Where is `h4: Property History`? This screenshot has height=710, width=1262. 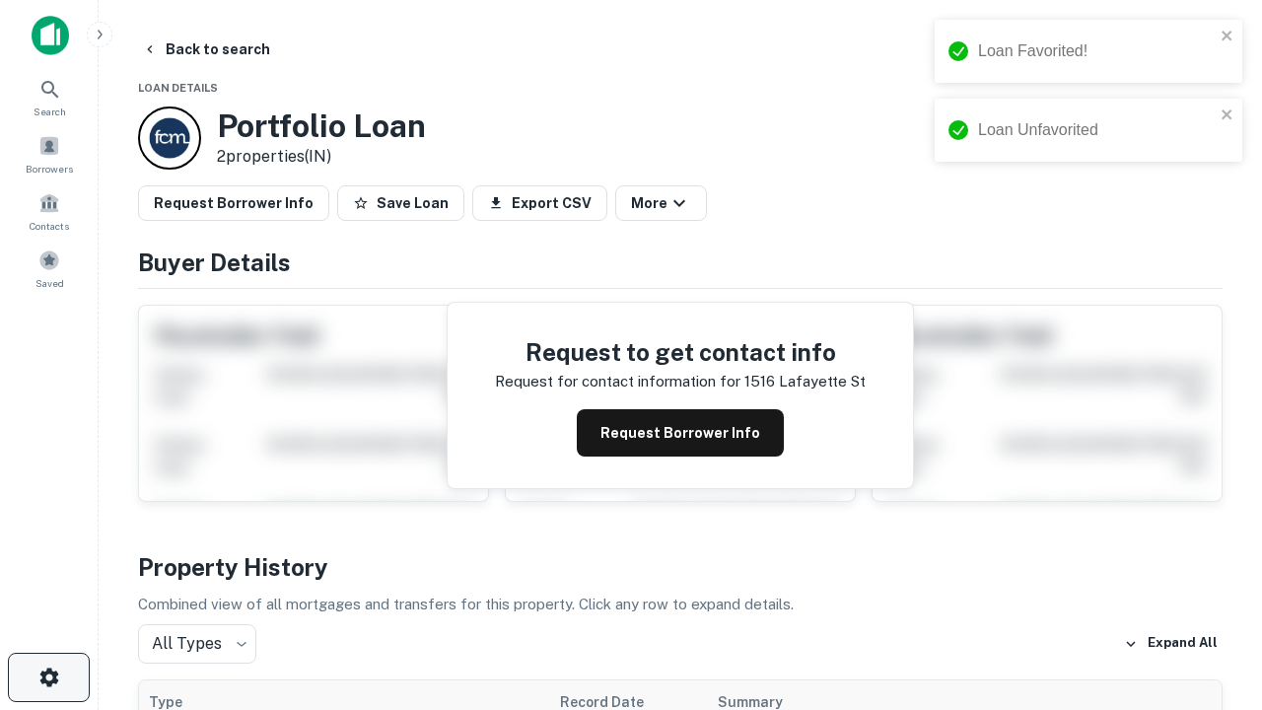
h4: Property History is located at coordinates (681, 567).